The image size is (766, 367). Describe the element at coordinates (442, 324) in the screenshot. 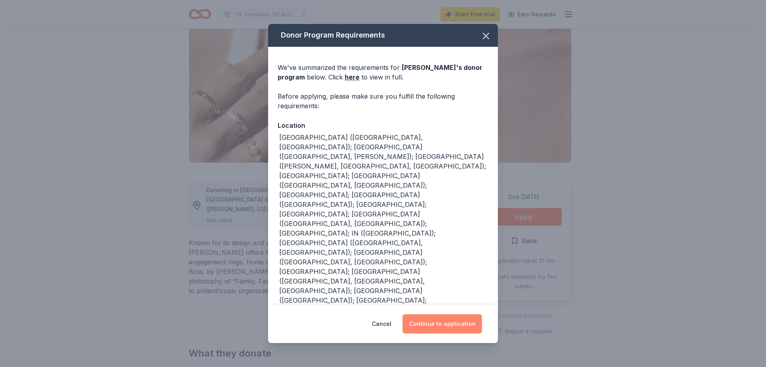

I see `button: Continue to application` at that location.